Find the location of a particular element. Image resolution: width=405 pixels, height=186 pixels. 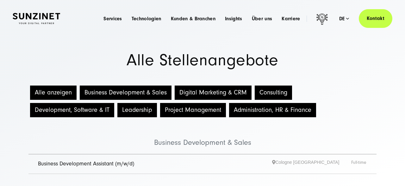

div: de is located at coordinates (344, 19).